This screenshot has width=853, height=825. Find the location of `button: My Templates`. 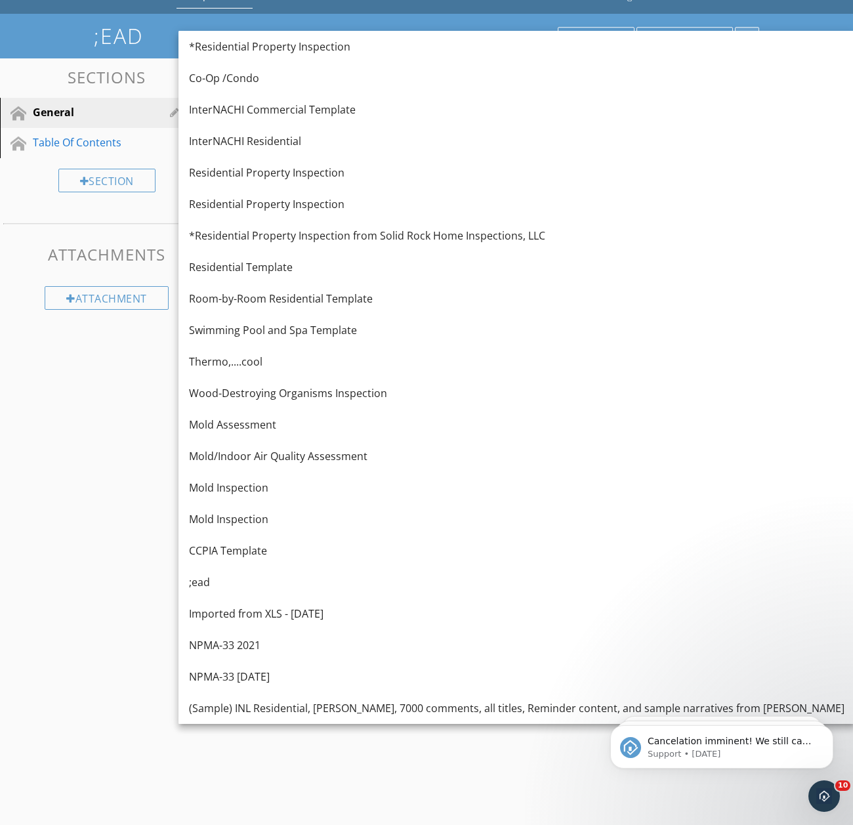

button: My Templates is located at coordinates (596, 36).